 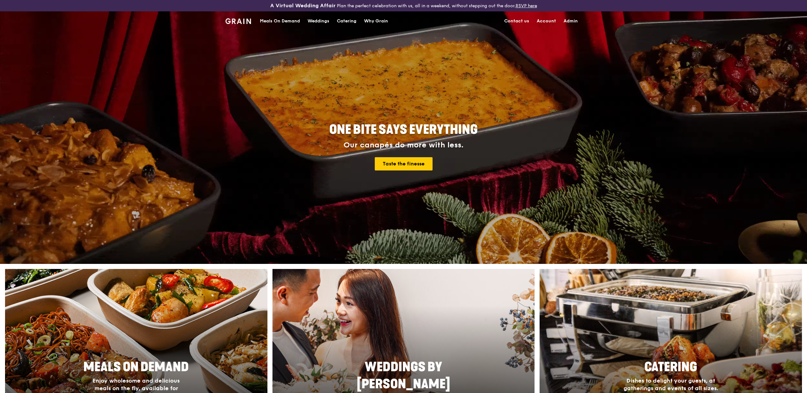 I want to click on div: Weddings, so click(x=318, y=21).